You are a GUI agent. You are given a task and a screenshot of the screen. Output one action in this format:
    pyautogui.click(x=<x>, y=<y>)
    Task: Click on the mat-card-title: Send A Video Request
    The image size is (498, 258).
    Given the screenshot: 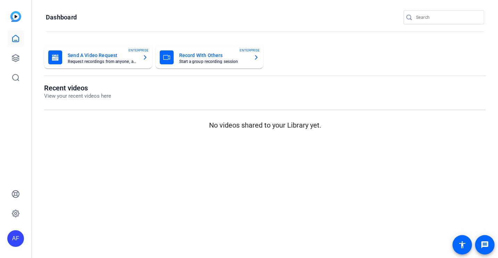 What is the action you would take?
    pyautogui.click(x=102, y=55)
    